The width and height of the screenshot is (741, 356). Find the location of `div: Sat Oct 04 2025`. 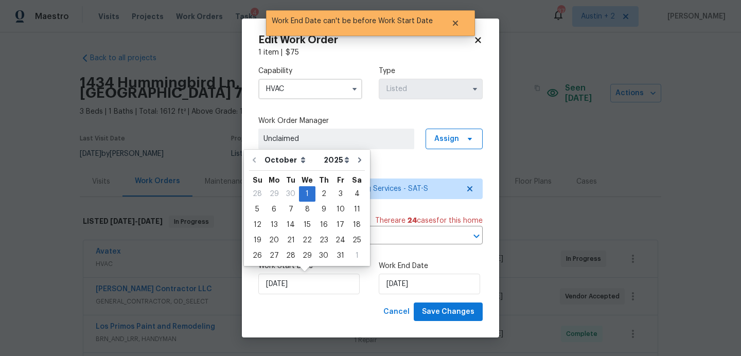

div: Sat Oct 04 2025 is located at coordinates (357, 194).